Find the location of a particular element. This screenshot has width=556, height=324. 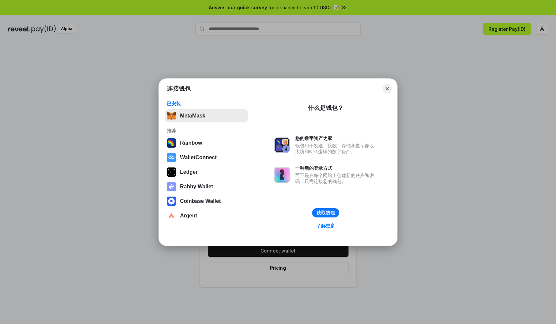

div: 您的数字资产之家 is located at coordinates (336, 138).